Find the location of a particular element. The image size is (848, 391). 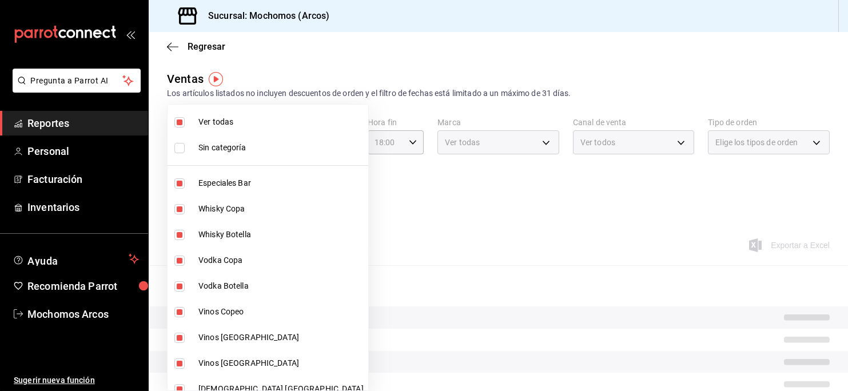

span: Ver todas is located at coordinates (281, 122).